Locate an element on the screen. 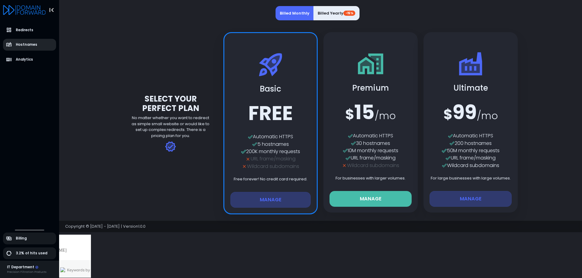 The height and width of the screenshot is (278, 582). div: IT Department is located at coordinates (27, 268).